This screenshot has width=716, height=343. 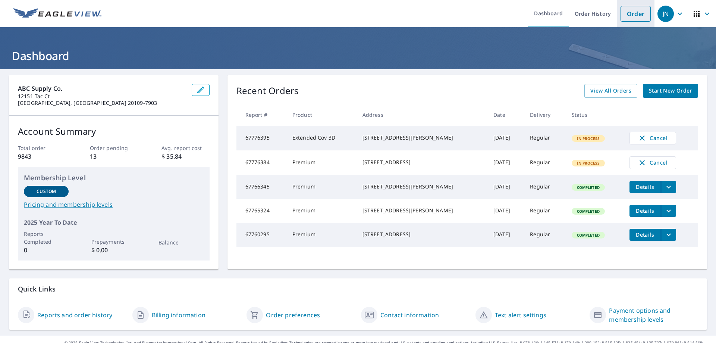 I want to click on a: Text alert settings, so click(x=521, y=315).